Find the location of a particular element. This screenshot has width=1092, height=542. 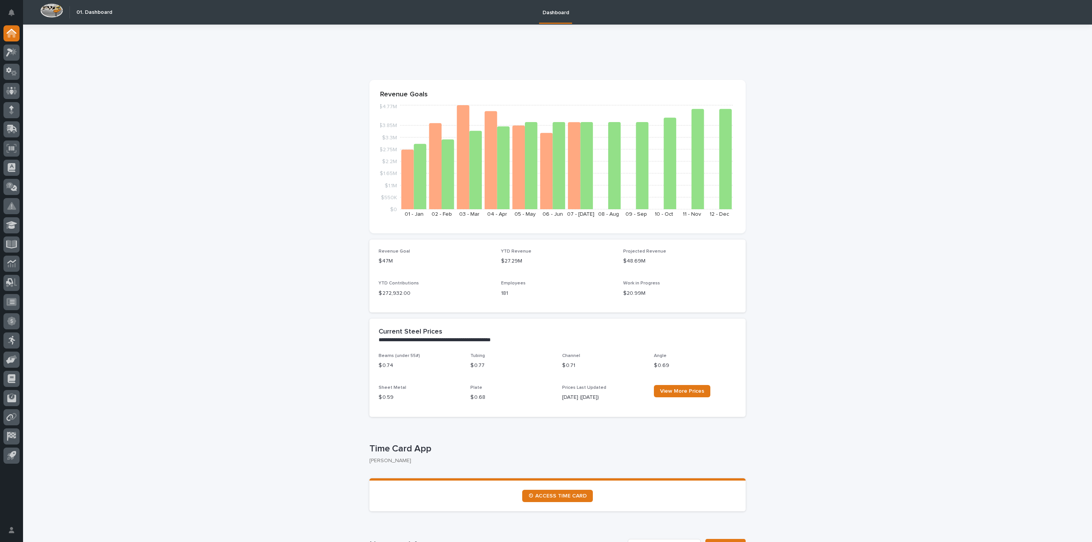

tspan: $3.3M is located at coordinates (389, 138).